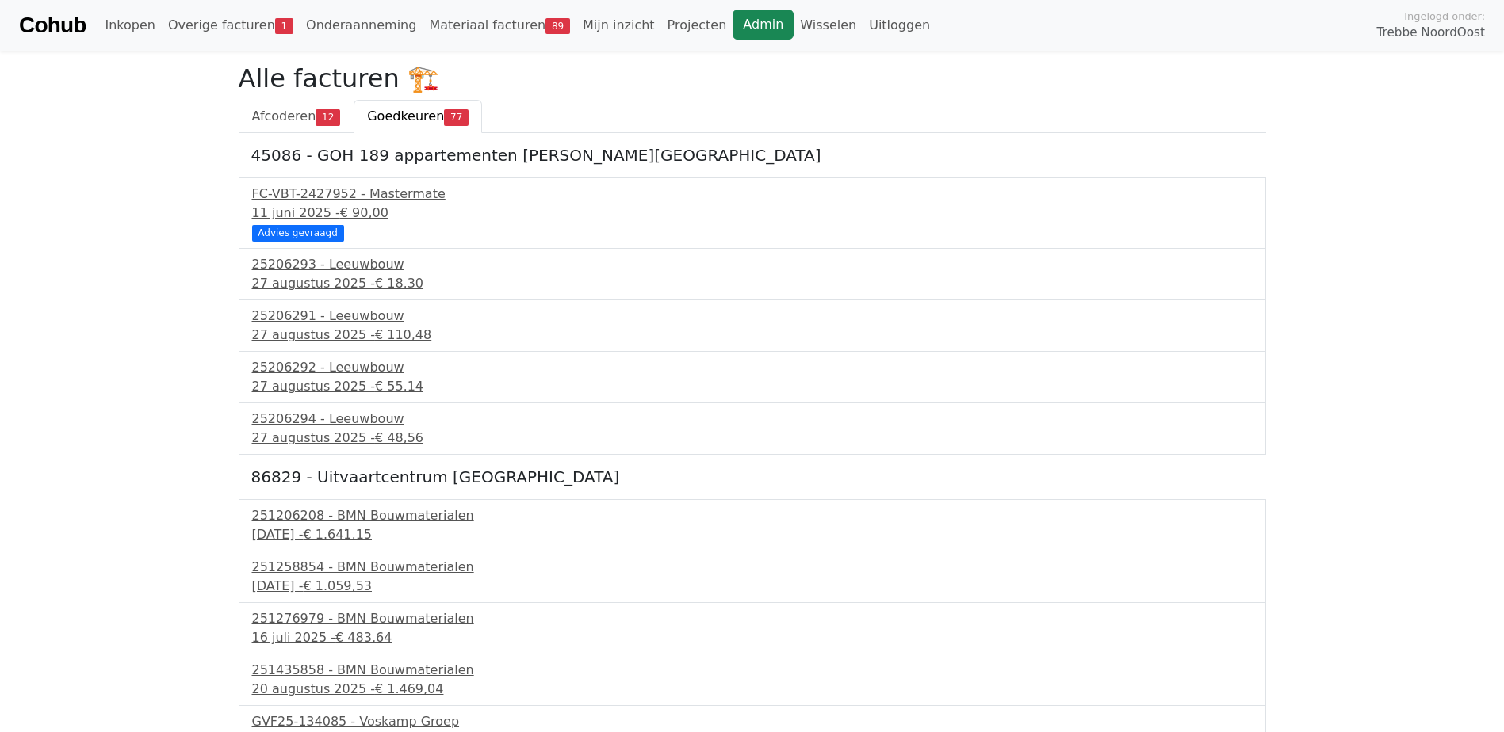 The image size is (1504, 732). I want to click on a: 25206291 - Leeuwbouw27 augustus 2025 -€ 110,48, so click(752, 326).